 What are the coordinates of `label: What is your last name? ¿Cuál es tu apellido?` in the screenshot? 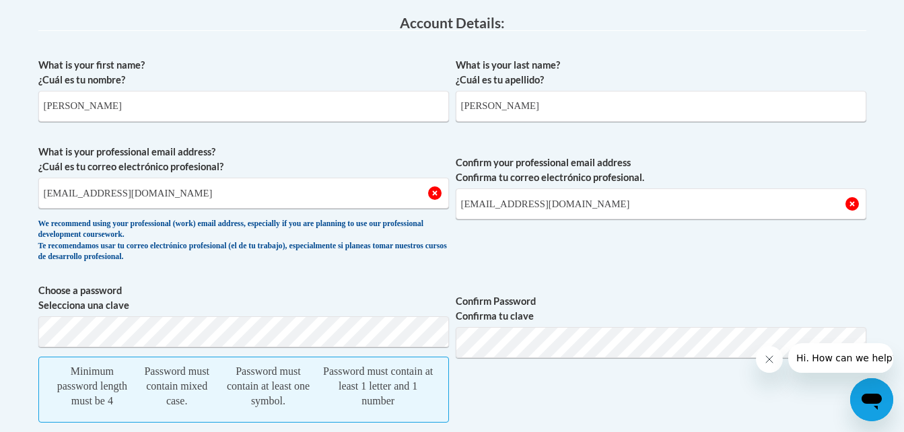 It's located at (661, 73).